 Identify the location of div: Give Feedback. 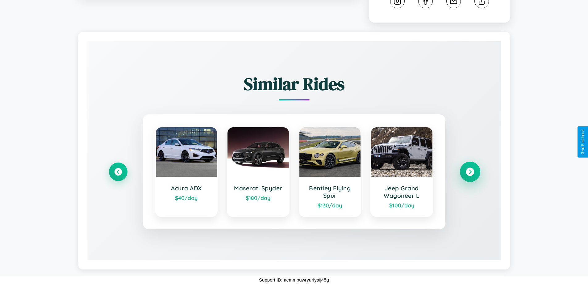
(583, 142).